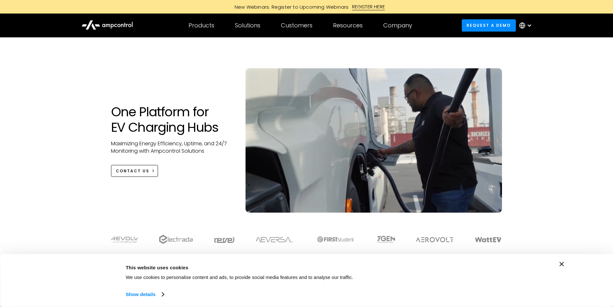 Image resolution: width=613 pixels, height=307 pixels. What do you see at coordinates (502, 271) in the screenshot?
I see `button: Okay` at bounding box center [502, 271].